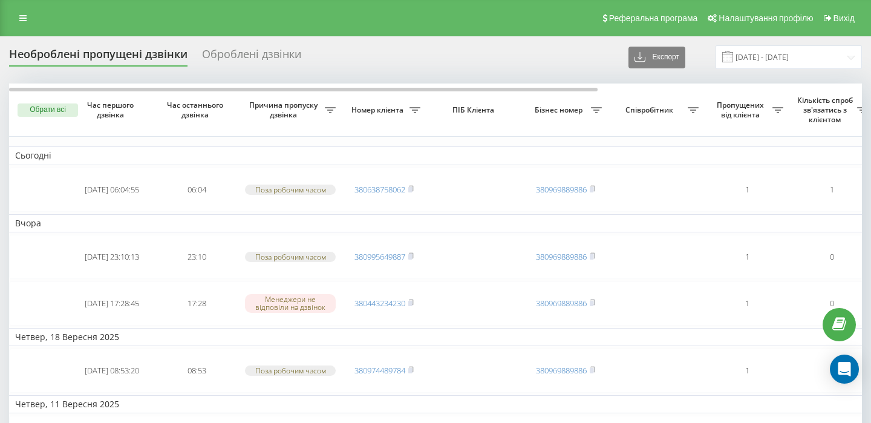 The height and width of the screenshot is (423, 871). What do you see at coordinates (826, 109) in the screenshot?
I see `span: Кількість спроб зв'язатись з клієнтом` at bounding box center [826, 109].